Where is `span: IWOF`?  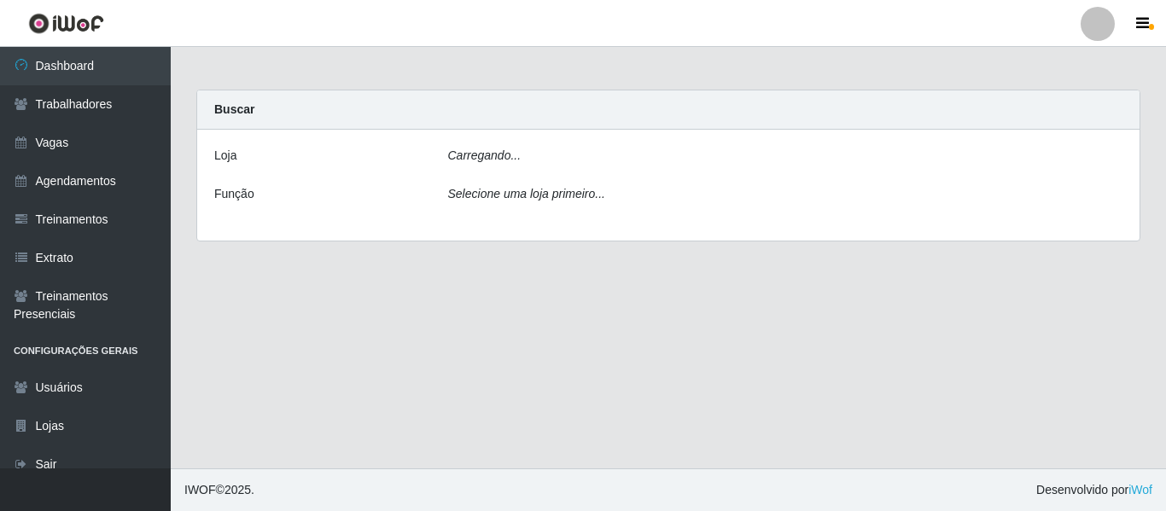
span: IWOF is located at coordinates (200, 490).